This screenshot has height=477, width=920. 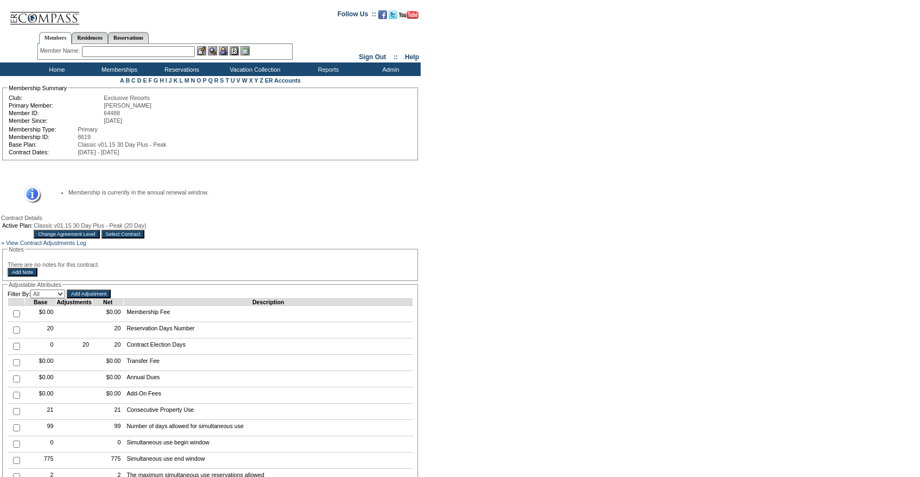 What do you see at coordinates (389, 69) in the screenshot?
I see `td: Admin` at bounding box center [389, 69].